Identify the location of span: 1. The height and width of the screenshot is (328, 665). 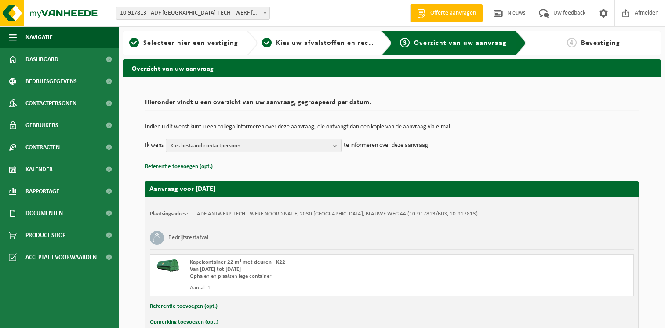
(134, 43).